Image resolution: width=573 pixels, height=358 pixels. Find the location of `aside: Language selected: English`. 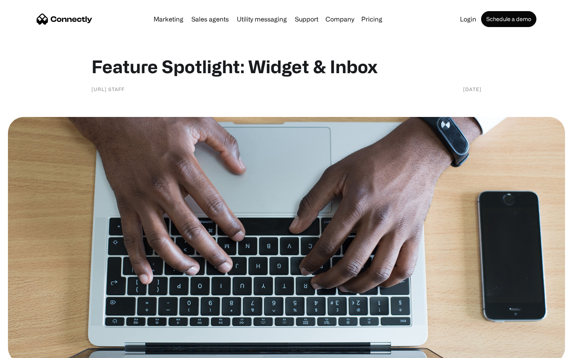

aside: Language selected: English is located at coordinates (28, 350).